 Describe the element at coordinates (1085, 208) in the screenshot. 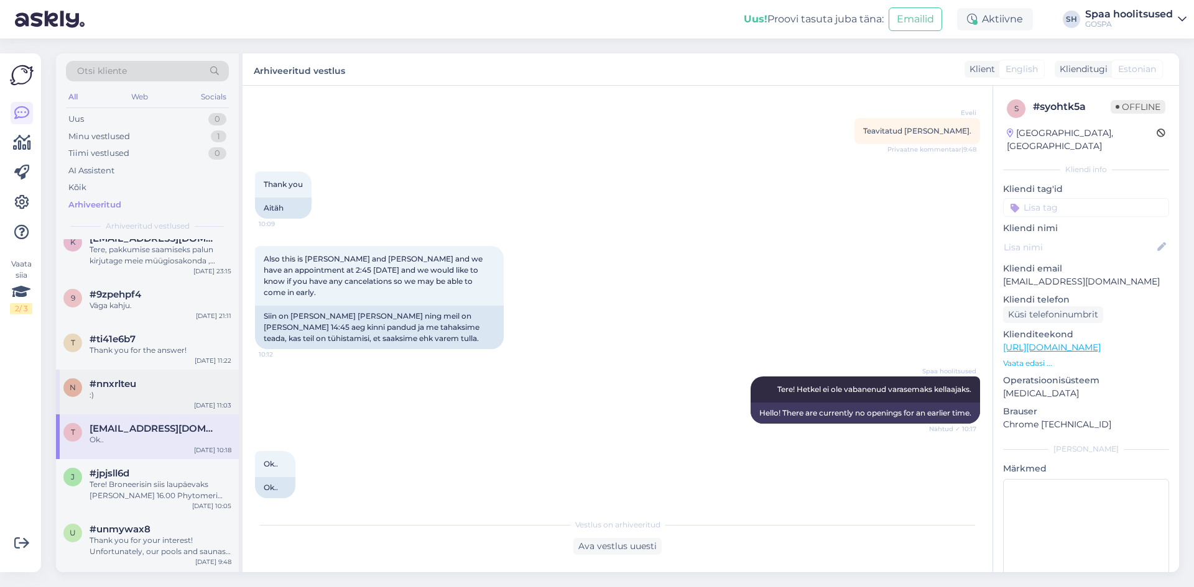

I see `input: Lisa tag` at that location.